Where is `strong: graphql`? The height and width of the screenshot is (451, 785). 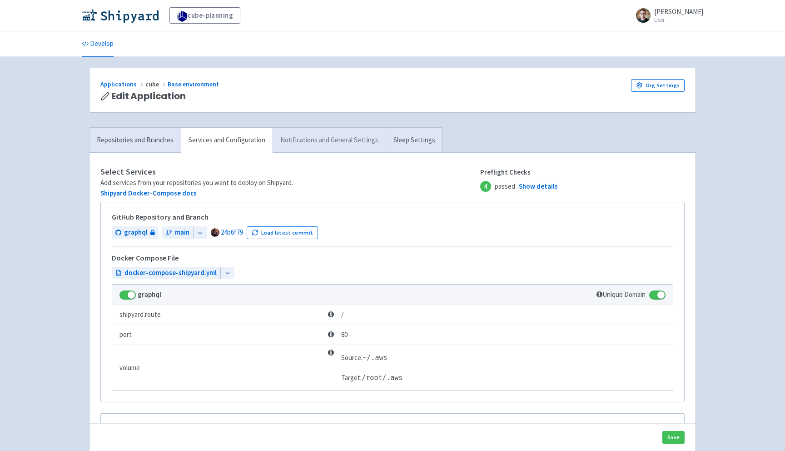
strong: graphql is located at coordinates (149, 294).